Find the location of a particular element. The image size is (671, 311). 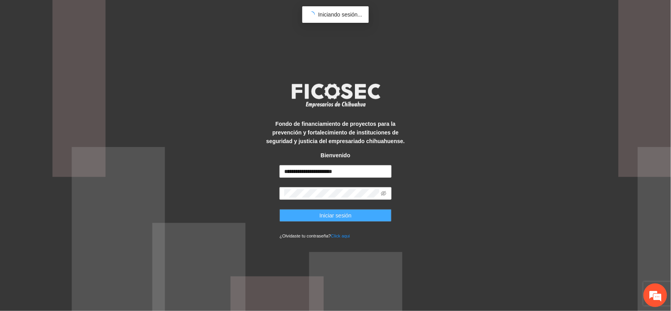

strong: Bienvenido is located at coordinates (335, 155).